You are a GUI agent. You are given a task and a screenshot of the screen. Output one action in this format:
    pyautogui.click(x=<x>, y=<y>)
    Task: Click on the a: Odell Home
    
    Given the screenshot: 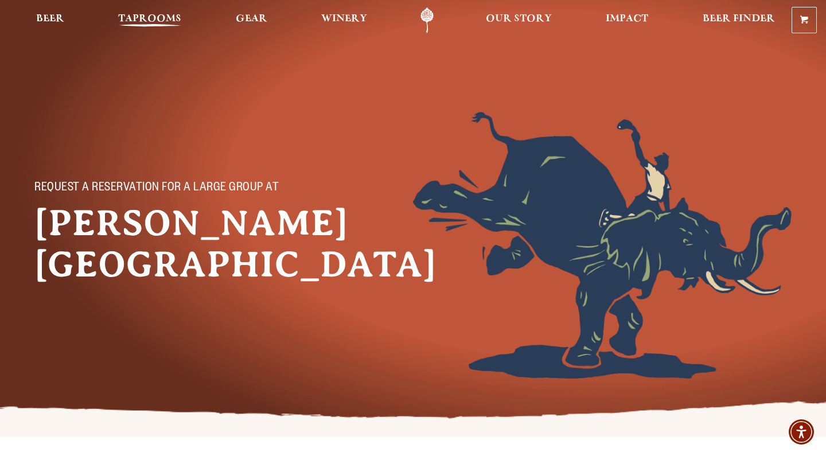 What is the action you would take?
    pyautogui.click(x=427, y=20)
    